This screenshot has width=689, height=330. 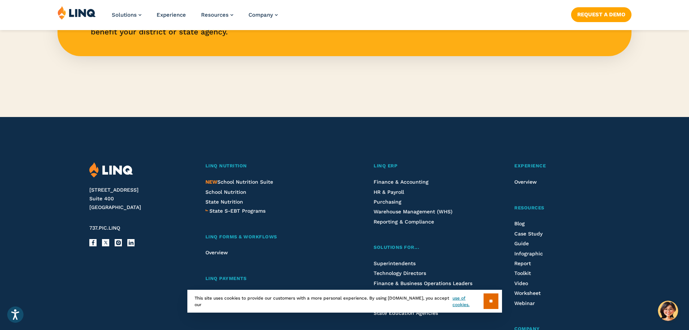 I want to click on span: Worksheet, so click(x=528, y=293).